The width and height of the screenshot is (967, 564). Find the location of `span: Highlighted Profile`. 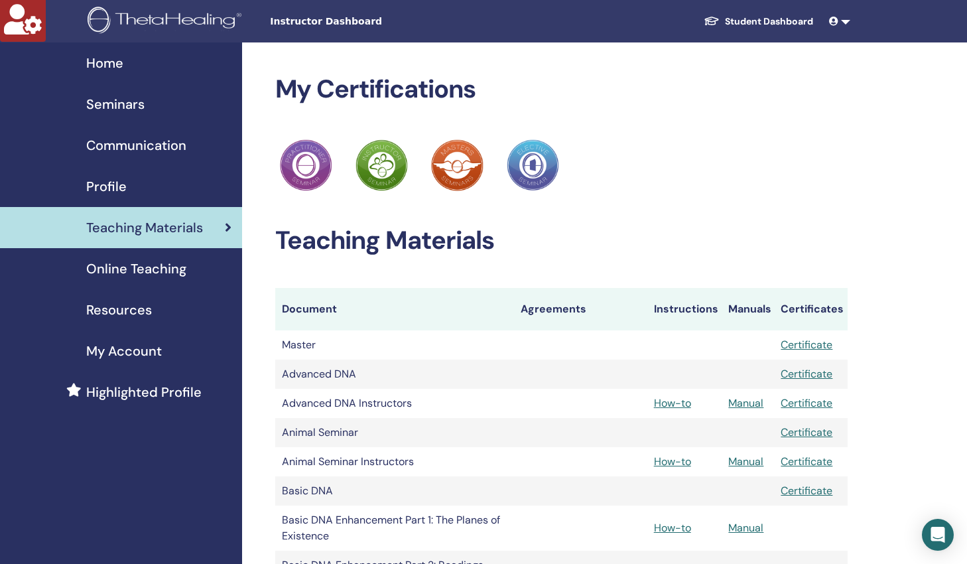

span: Highlighted Profile is located at coordinates (144, 392).